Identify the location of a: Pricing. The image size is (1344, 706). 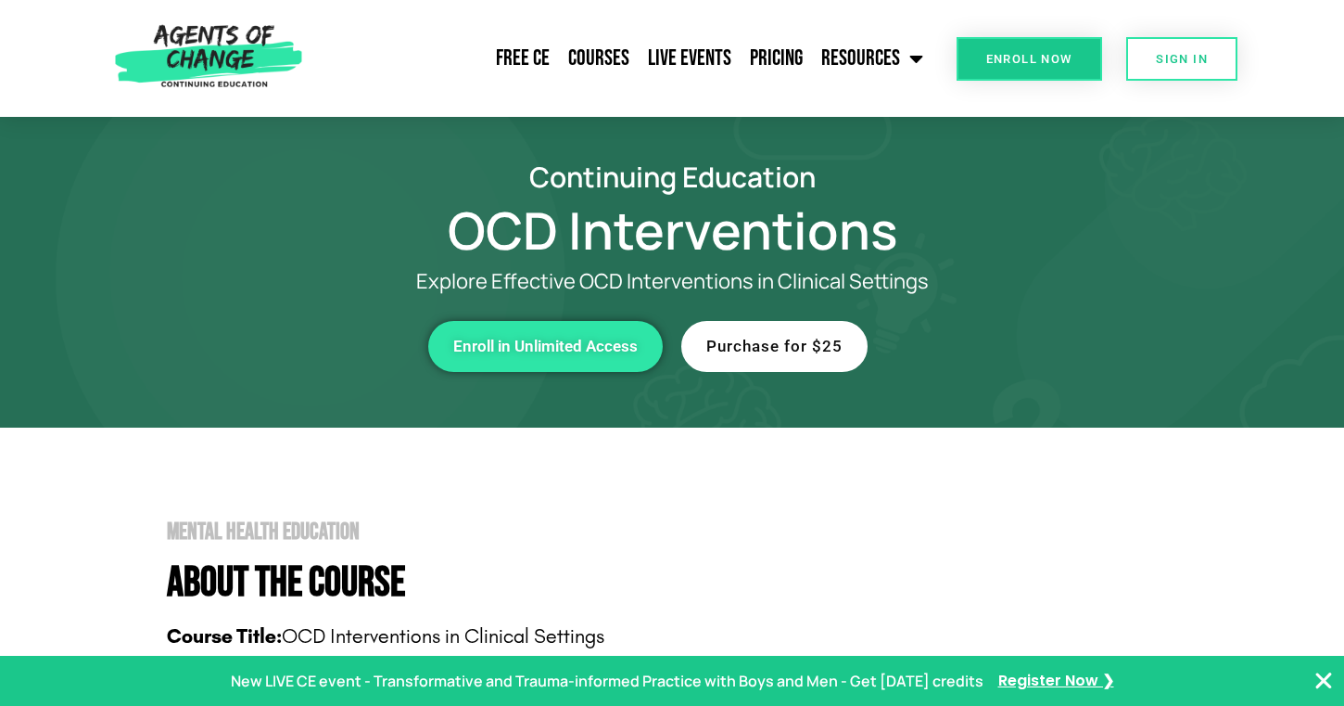
(776, 58).